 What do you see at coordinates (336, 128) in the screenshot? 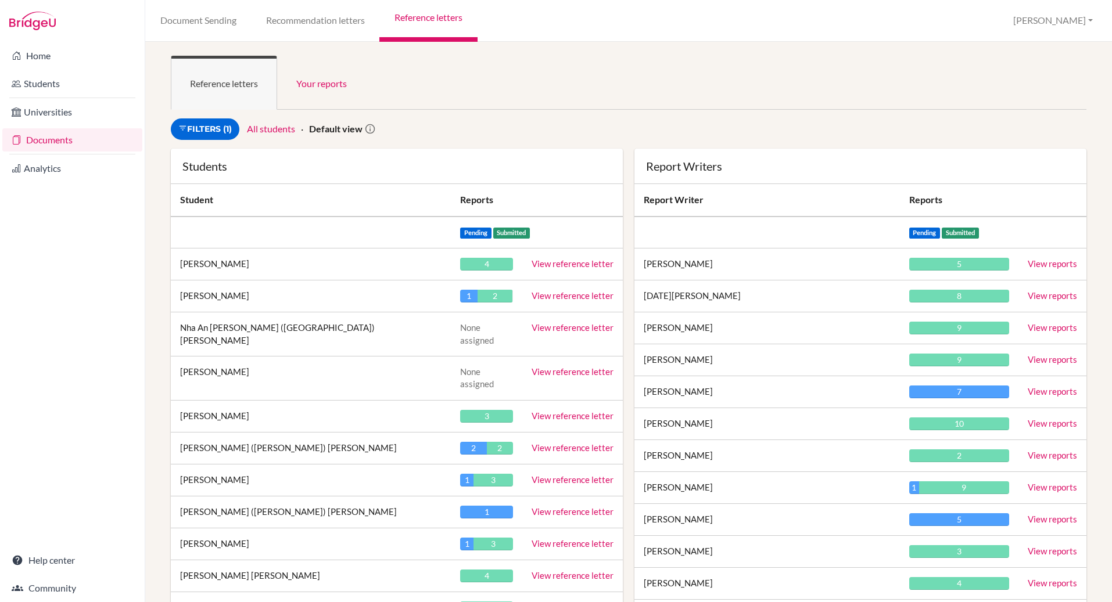
I see `strong: Default view` at bounding box center [336, 128].